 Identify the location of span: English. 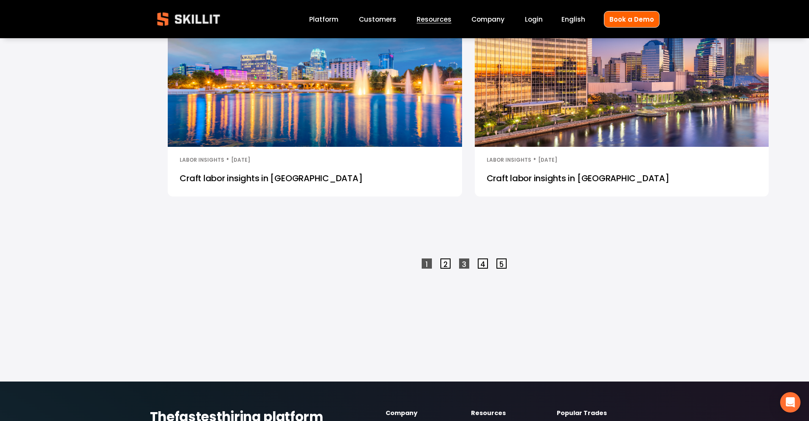
(573, 19).